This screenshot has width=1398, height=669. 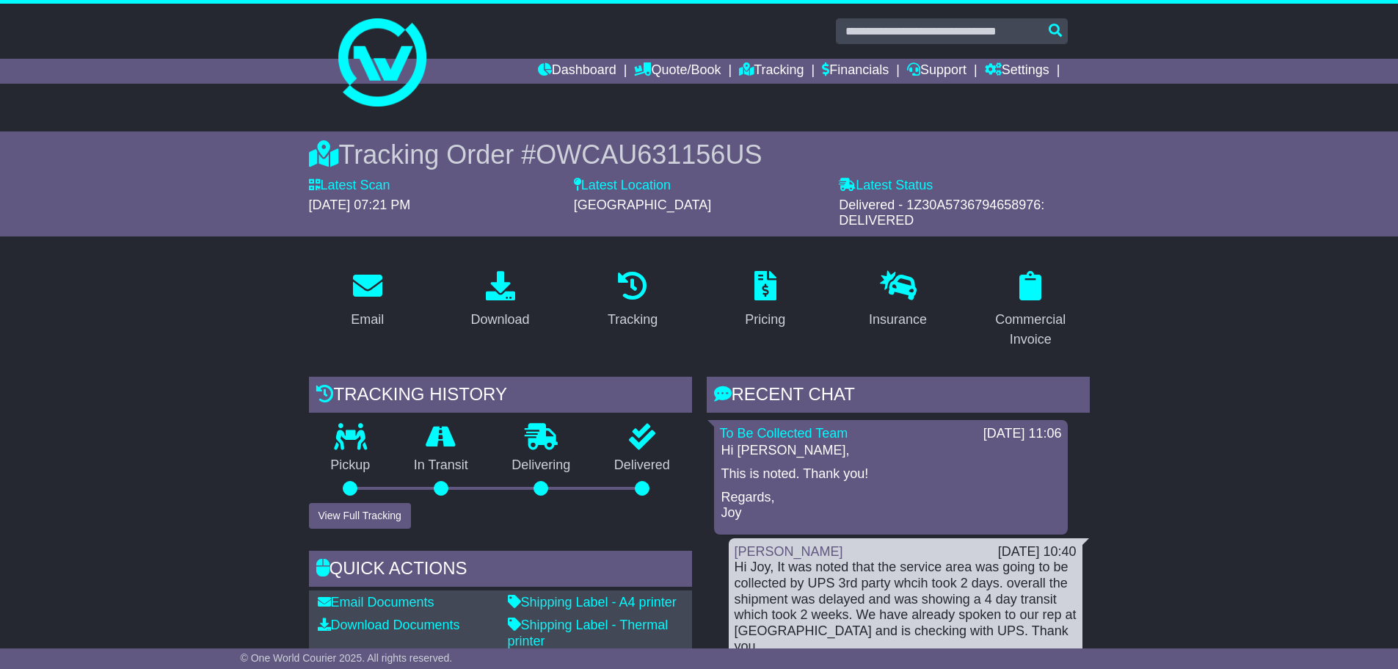 I want to click on div: Insurance, so click(x=898, y=319).